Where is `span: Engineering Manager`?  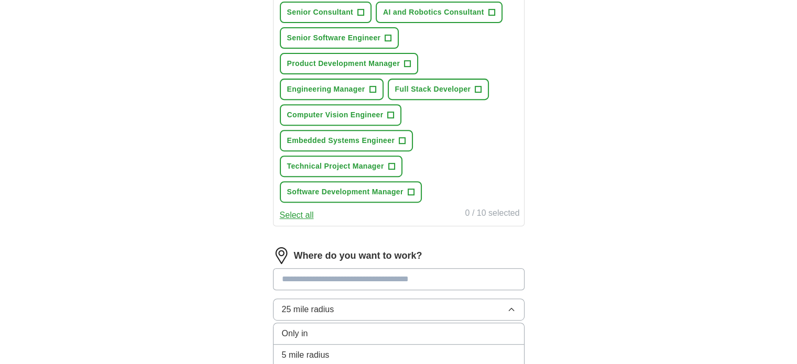
span: Engineering Manager is located at coordinates (326, 89).